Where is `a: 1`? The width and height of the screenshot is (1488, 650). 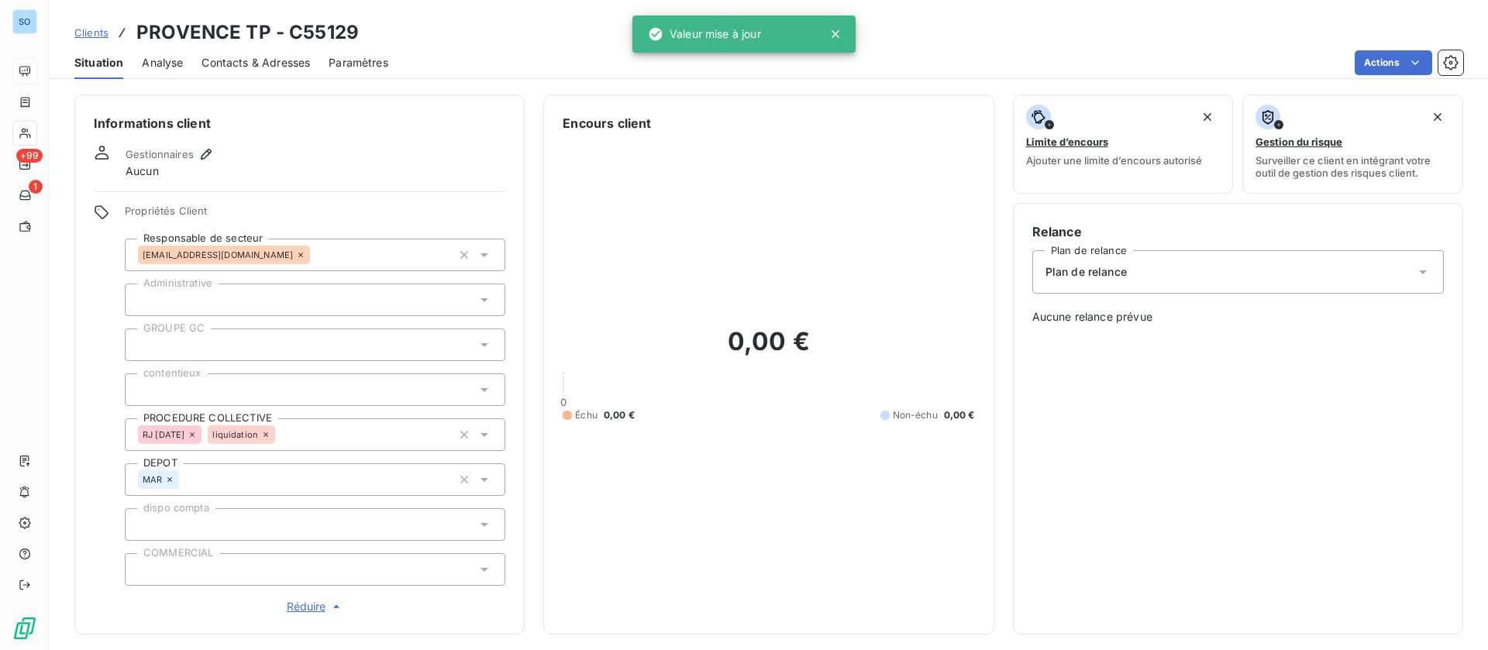 a: 1 is located at coordinates (24, 195).